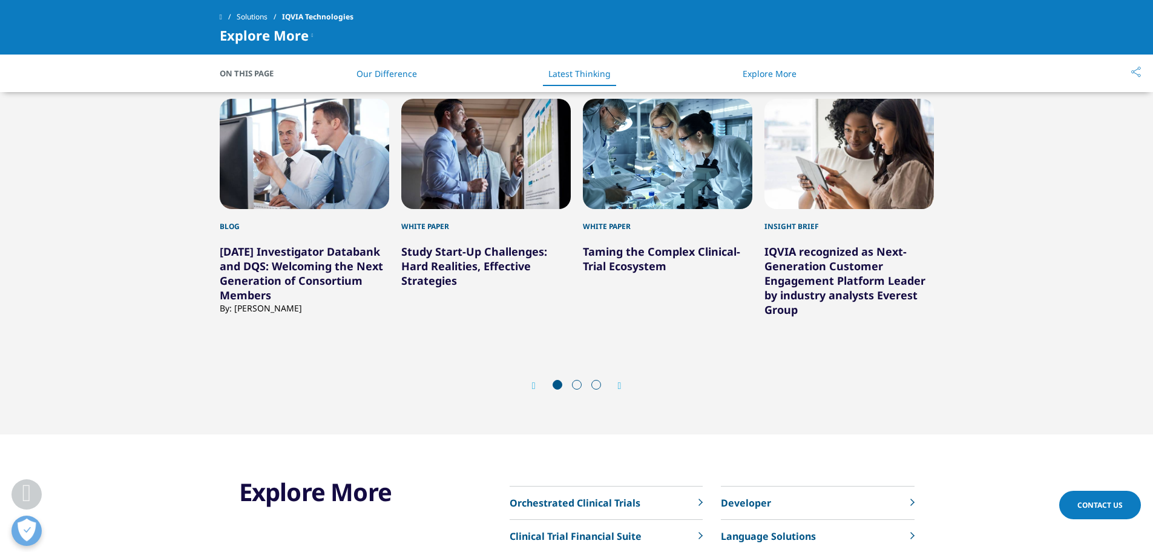 The width and height of the screenshot is (1153, 552). I want to click on a: IQVIA recognized as Next-Generation Customer Engagement Platform Leader by industry analysts Ever..., so click(845, 280).